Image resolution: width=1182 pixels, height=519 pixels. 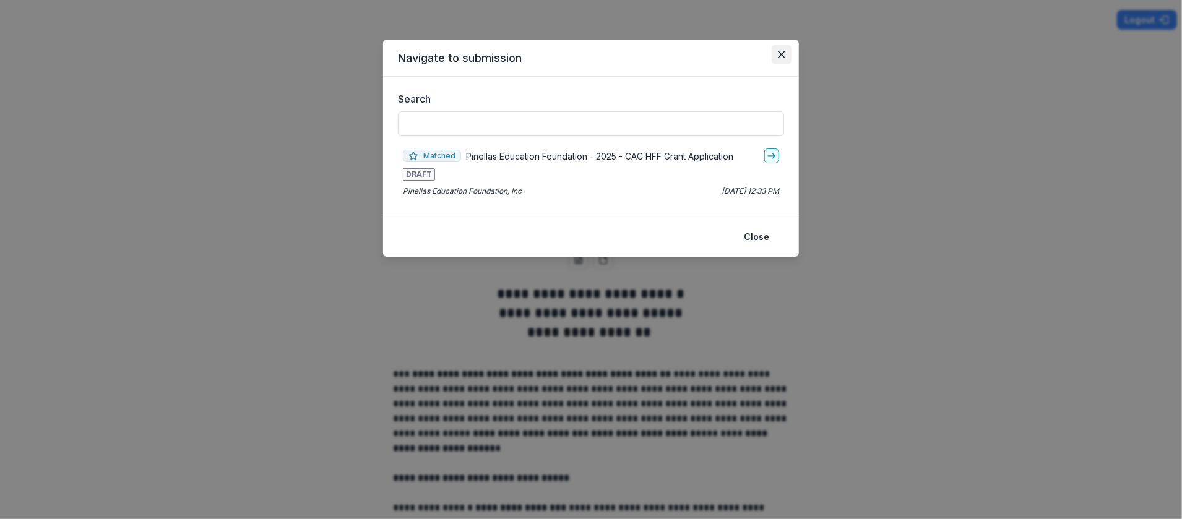 I want to click on p: Pinellas Education Foundation, Inc, so click(x=462, y=191).